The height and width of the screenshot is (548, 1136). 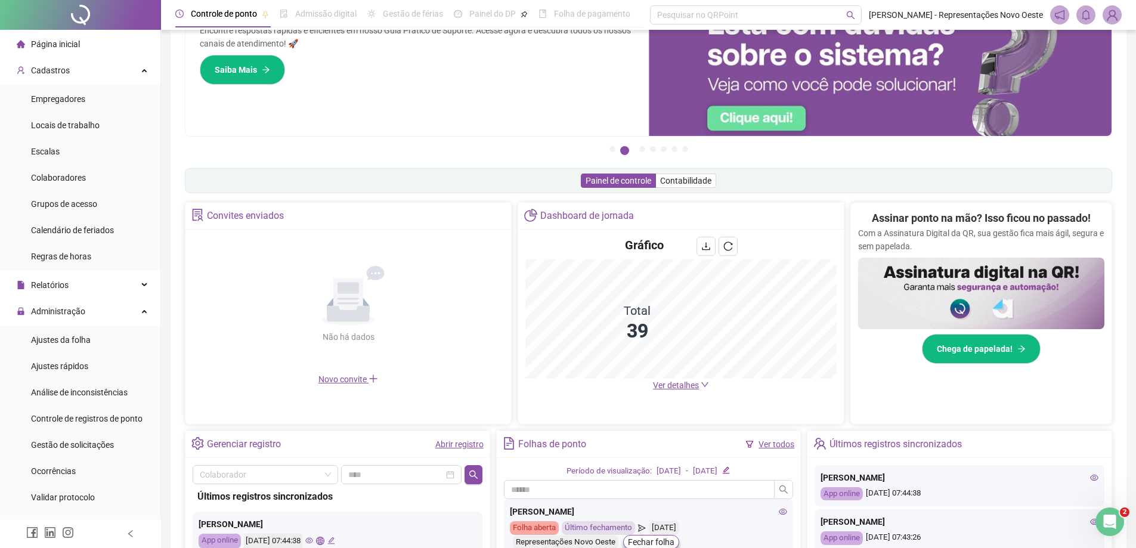 I want to click on span: Contabilidade, so click(x=686, y=181).